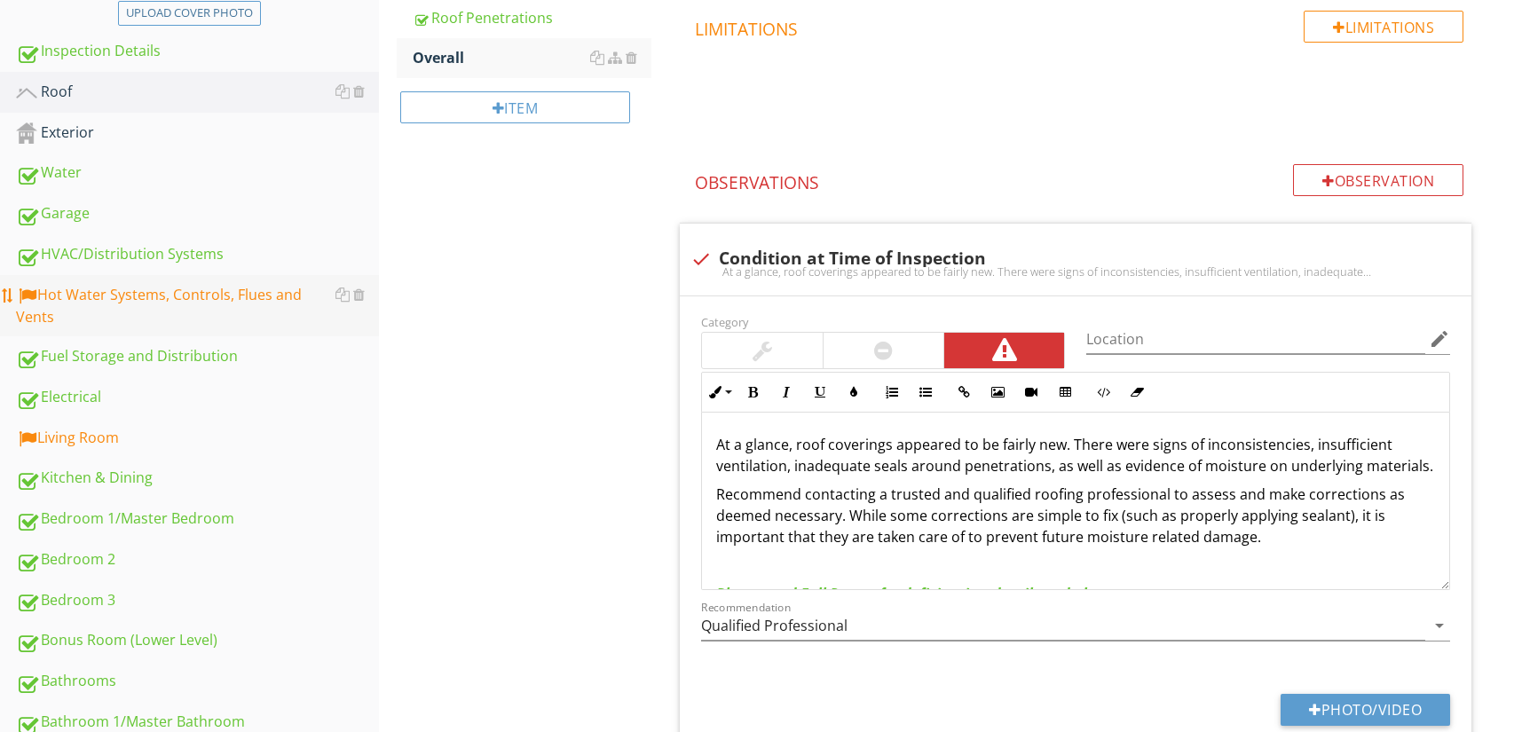 This screenshot has height=732, width=1514. What do you see at coordinates (926, 392) in the screenshot?
I see `button: Unordered List` at bounding box center [926, 392].